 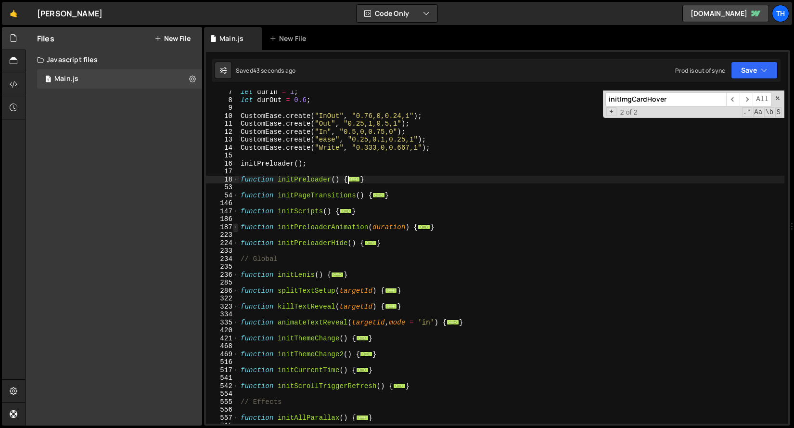 I want to click on div: 54, so click(x=222, y=195).